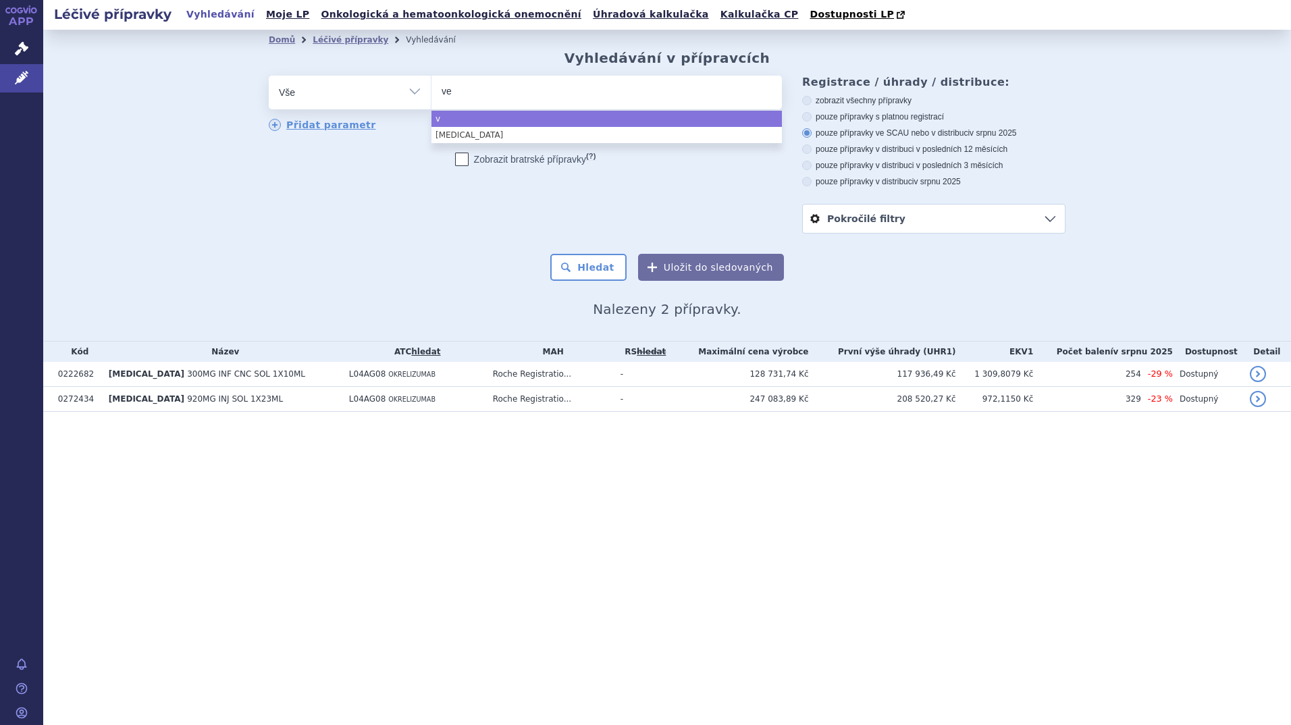 The width and height of the screenshot is (1291, 725). Describe the element at coordinates (76, 399) in the screenshot. I see `td: 0272434` at that location.